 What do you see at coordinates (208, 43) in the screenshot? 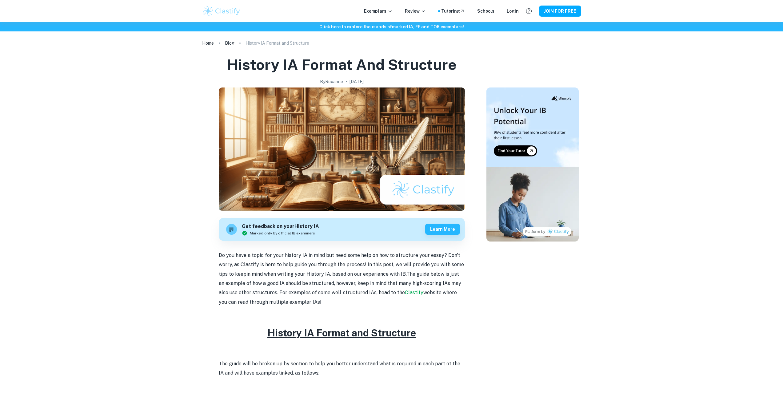
I see `a: Home` at bounding box center [208, 43].